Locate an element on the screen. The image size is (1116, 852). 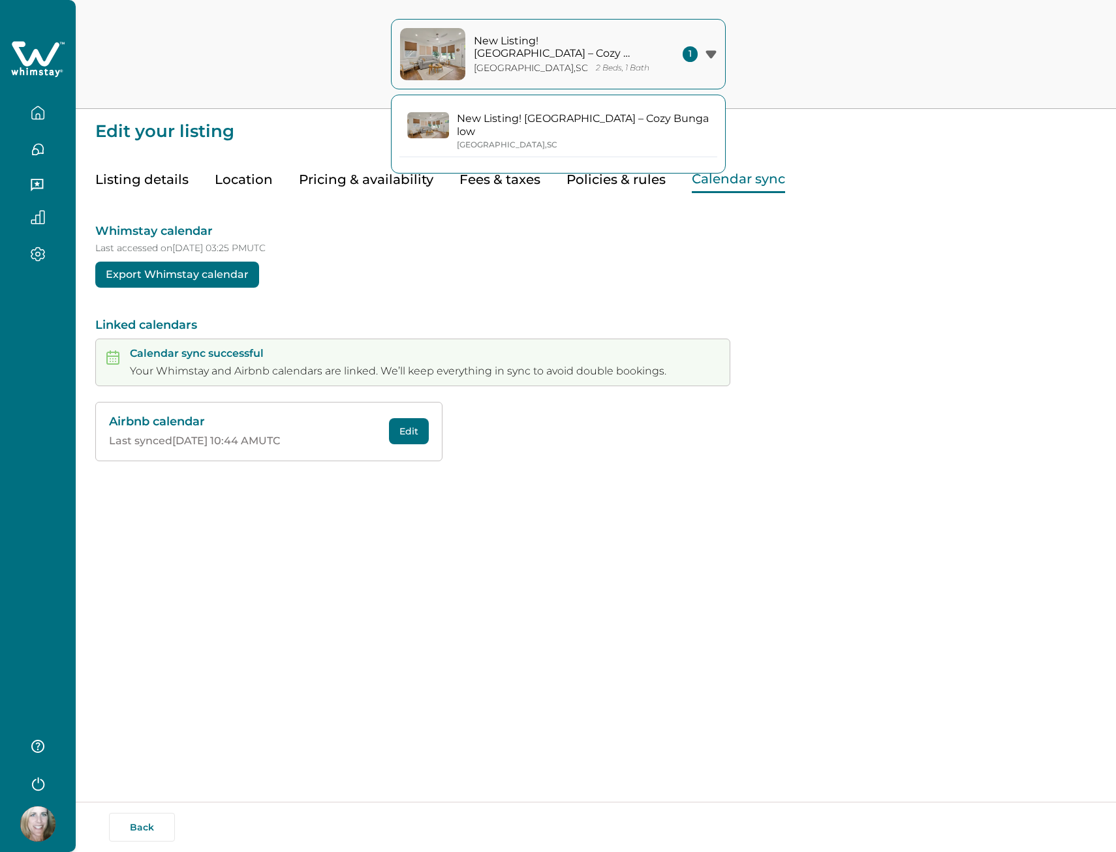
button: Fees & taxes is located at coordinates (500, 179).